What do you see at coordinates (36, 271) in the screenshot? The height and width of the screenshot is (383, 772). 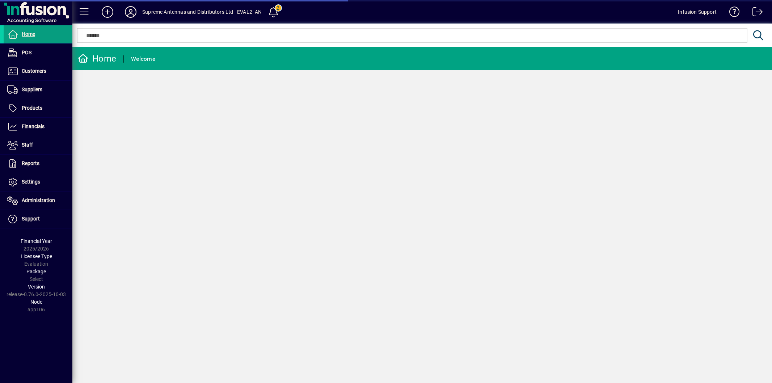 I see `span: Package` at bounding box center [36, 271].